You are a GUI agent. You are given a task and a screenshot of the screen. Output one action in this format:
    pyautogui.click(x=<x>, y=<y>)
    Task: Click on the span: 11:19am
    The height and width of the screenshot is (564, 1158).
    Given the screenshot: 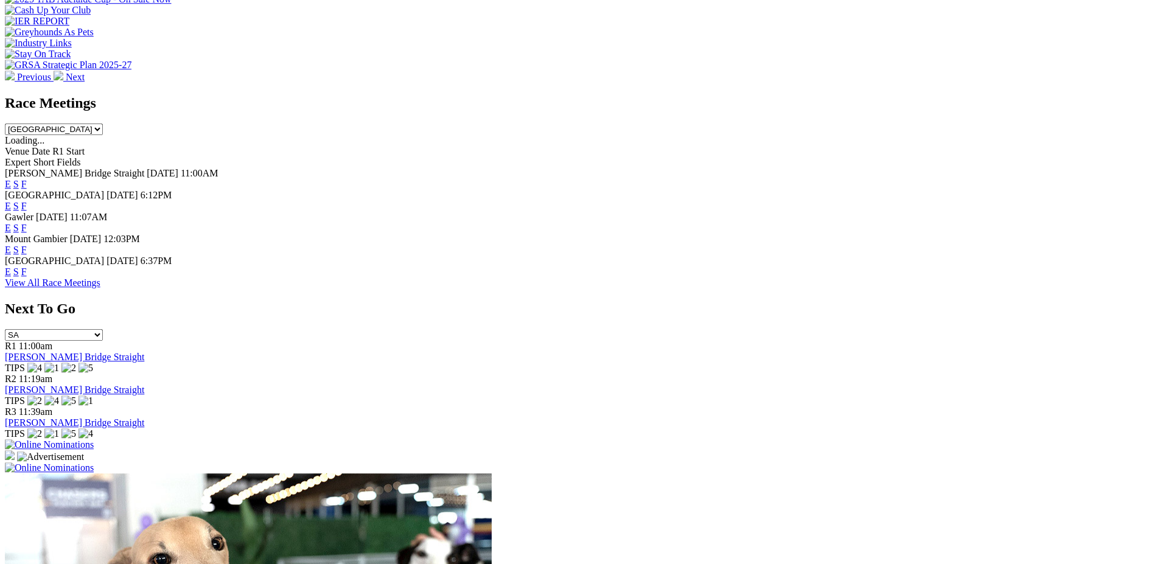 What is the action you would take?
    pyautogui.click(x=35, y=378)
    